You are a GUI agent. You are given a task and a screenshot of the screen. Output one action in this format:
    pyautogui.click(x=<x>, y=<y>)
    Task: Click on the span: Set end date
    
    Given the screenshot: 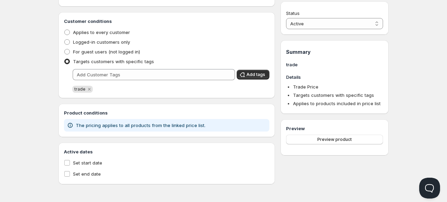 What is the action you would take?
    pyautogui.click(x=87, y=174)
    